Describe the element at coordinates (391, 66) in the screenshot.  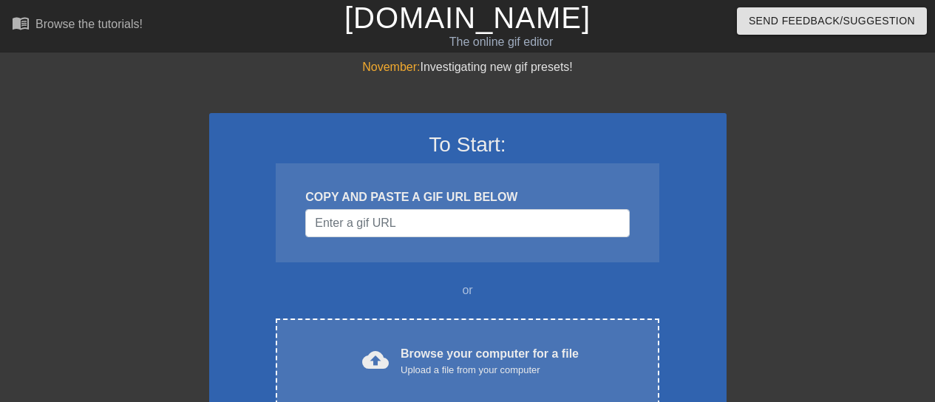
I see `span: November:` at that location.